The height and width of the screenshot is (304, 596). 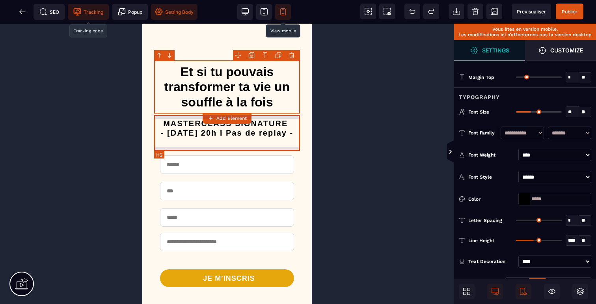 What do you see at coordinates (492, 262) in the screenshot?
I see `div: Text Decoration` at bounding box center [492, 262].